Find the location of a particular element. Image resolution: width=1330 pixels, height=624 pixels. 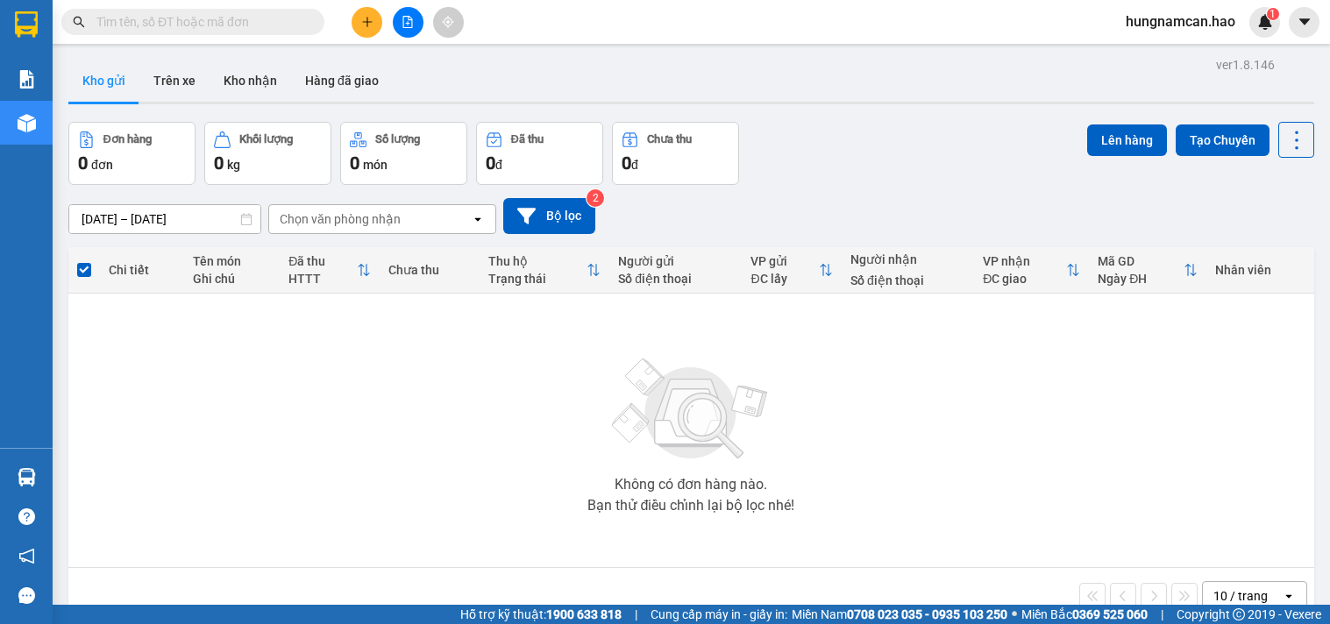

span: Miền Bắc is located at coordinates (1085, 615).